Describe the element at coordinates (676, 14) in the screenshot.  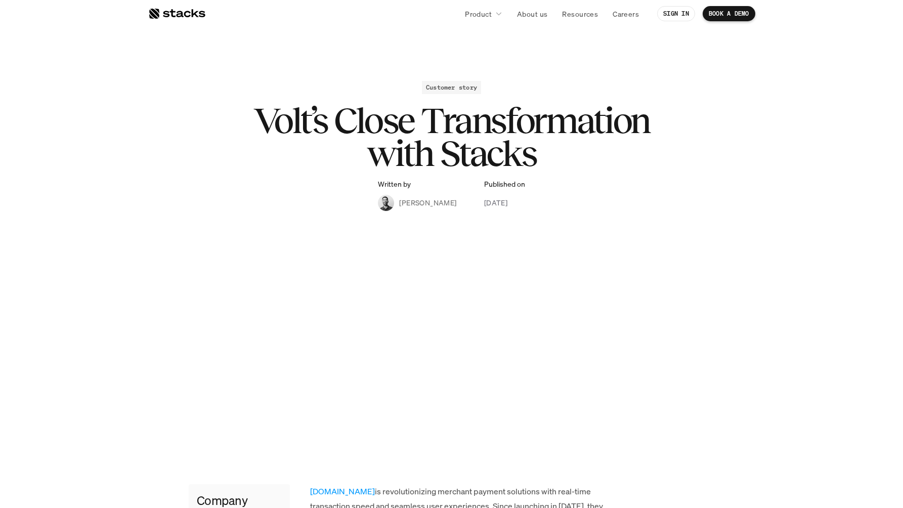
I see `p: SIGN IN` at that location.